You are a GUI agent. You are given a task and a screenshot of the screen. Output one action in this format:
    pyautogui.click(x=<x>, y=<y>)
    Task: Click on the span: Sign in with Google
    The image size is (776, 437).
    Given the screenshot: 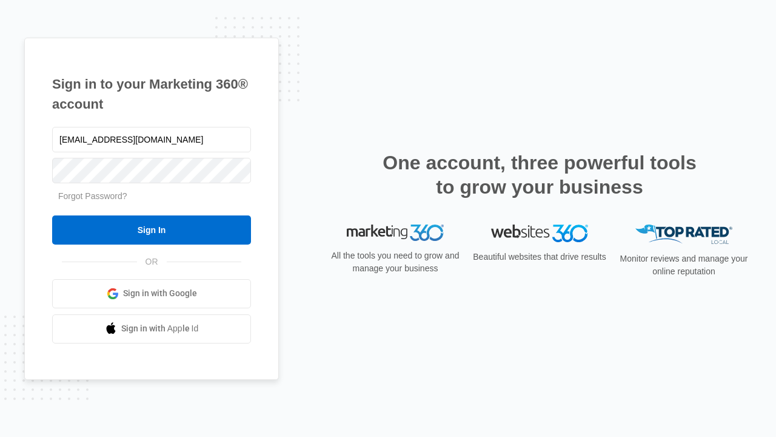 What is the action you would take?
    pyautogui.click(x=160, y=293)
    